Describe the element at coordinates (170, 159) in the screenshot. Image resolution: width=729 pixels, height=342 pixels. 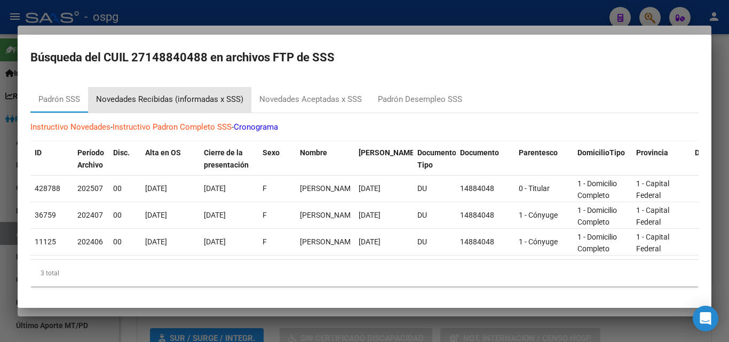
I see `datatable-header-cell: Alta en OS` at that location.